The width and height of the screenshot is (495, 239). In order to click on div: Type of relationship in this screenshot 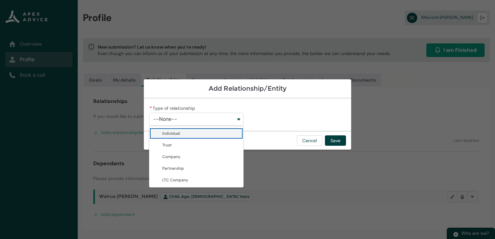, I will do `click(196, 157)`.